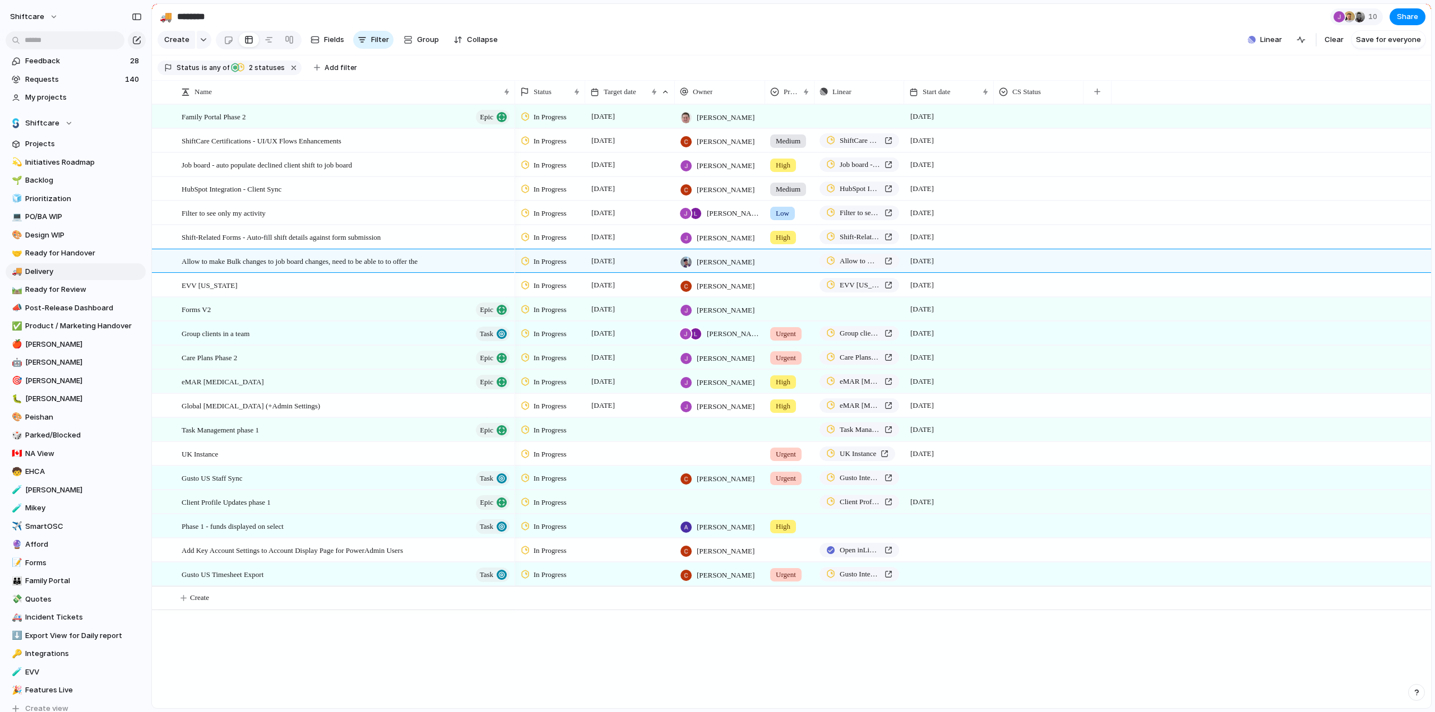  I want to click on span: NA View, so click(84, 454).